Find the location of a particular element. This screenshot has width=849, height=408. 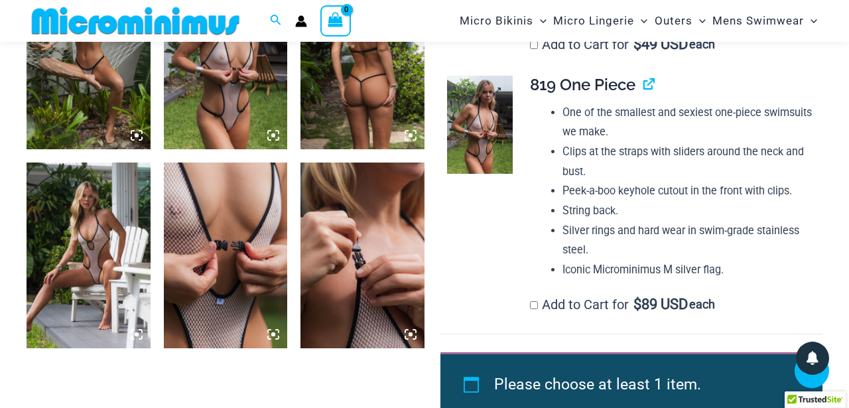

span: 819 One Piece is located at coordinates (583, 84).